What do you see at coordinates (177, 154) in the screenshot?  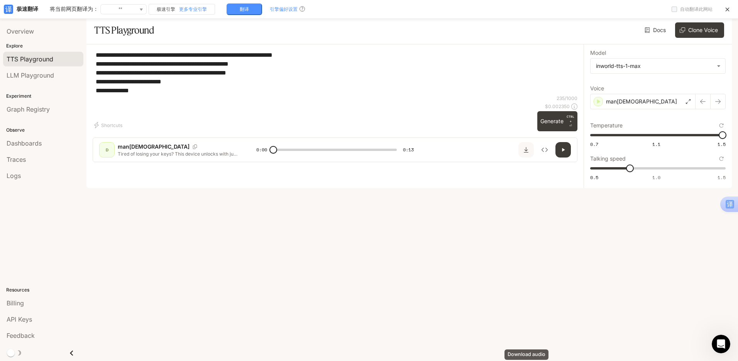 I see `p: Tired of losing your keys? This device unlocks with just your fingerprint. No more stress—keep yo...` at bounding box center [177, 154].